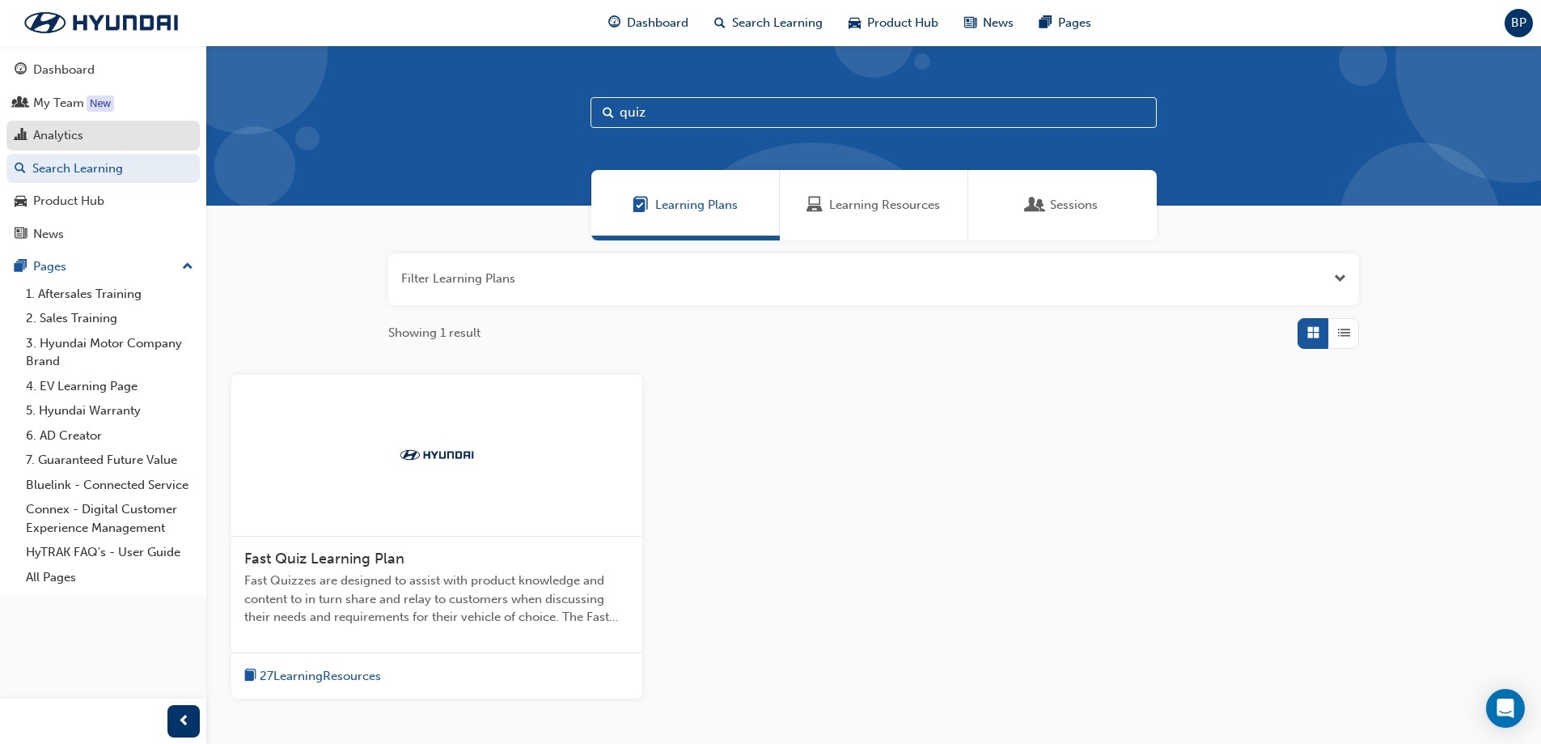 This screenshot has width=1541, height=744. Describe the element at coordinates (1340, 278) in the screenshot. I see `span: Open the filter` at that location.